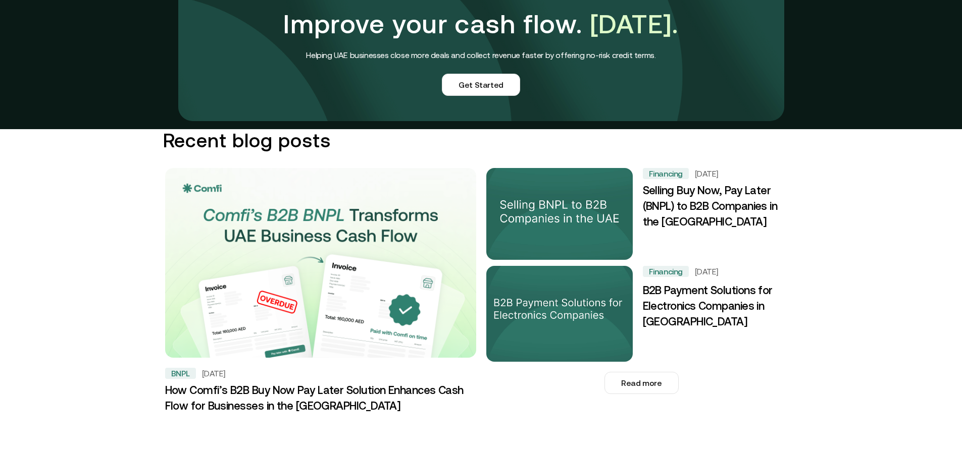 This screenshot has height=452, width=962. What do you see at coordinates (321, 269) in the screenshot?
I see `img: In recent years, the Buy Now Pay Later (BNPL) market has seen significant growth, especially in t...` at bounding box center [321, 269].